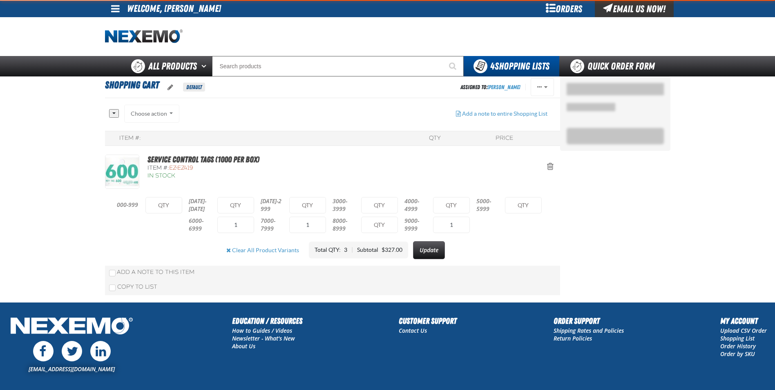  I want to click on button: oro.shoppinglist.label.edit.tooltip, so click(170, 87).